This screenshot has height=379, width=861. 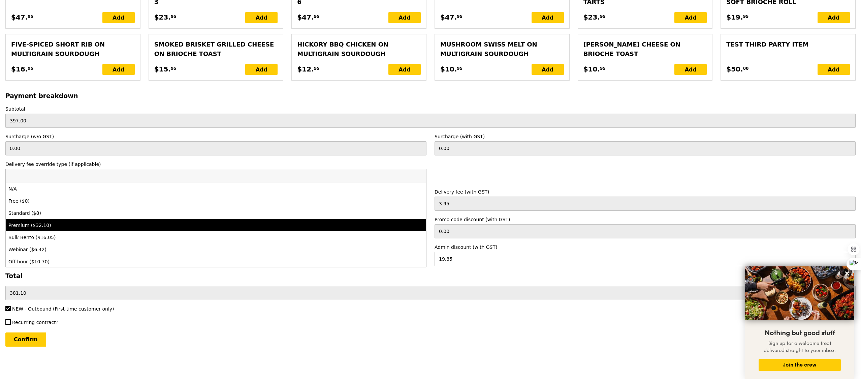 What do you see at coordinates (431, 109) in the screenshot?
I see `label: Subtotal` at bounding box center [431, 109].